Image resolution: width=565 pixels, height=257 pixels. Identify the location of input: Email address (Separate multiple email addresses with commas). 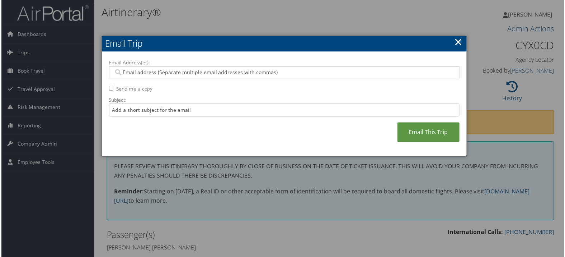
(284, 73).